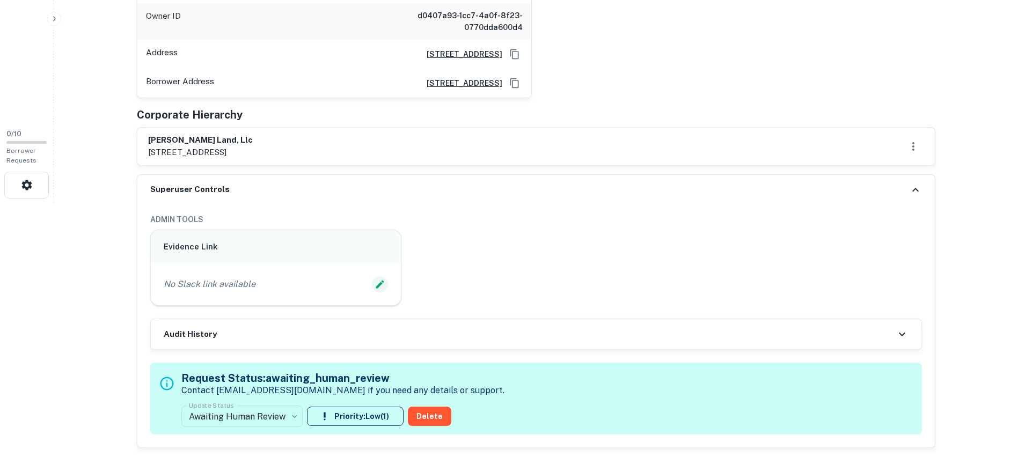  What do you see at coordinates (276, 247) in the screenshot?
I see `h6: Evidence Link` at bounding box center [276, 247].